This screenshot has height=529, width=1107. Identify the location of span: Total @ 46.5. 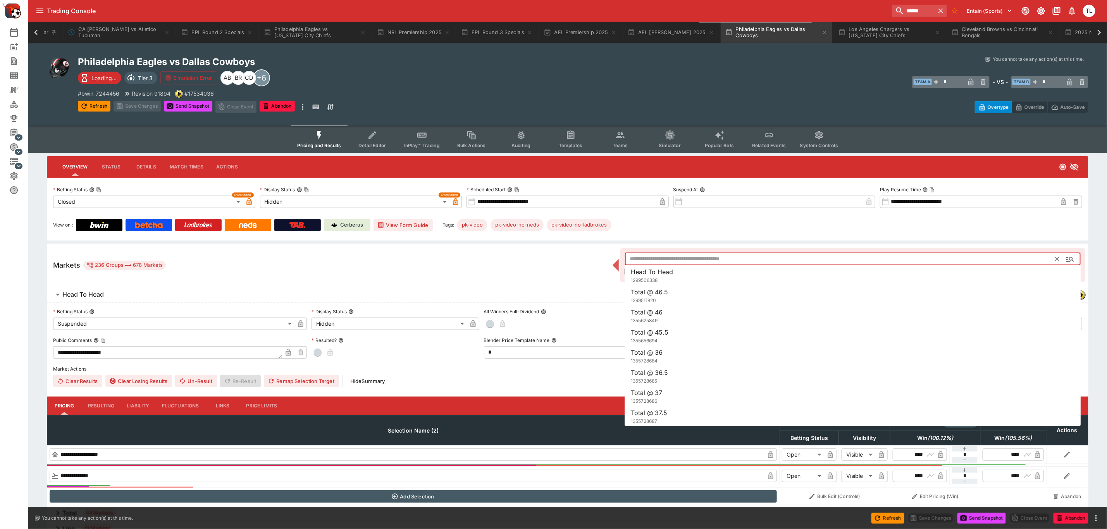
(650, 292).